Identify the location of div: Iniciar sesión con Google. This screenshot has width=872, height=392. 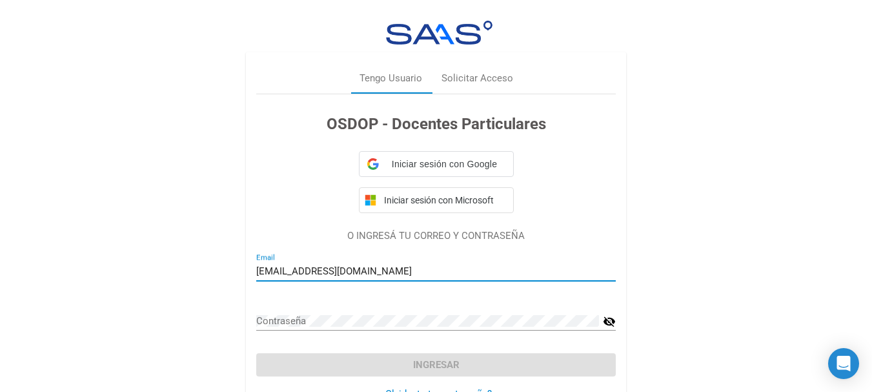
(436, 164).